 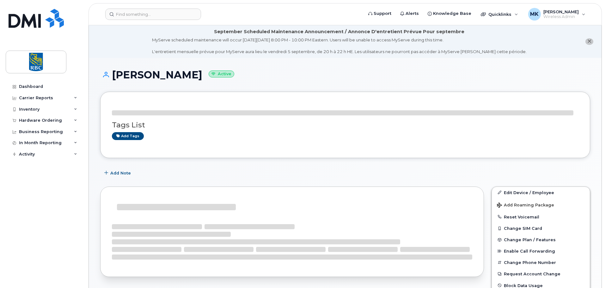 What do you see at coordinates (541, 251) in the screenshot?
I see `button: Enable Call Forwarding` at bounding box center [541, 251].